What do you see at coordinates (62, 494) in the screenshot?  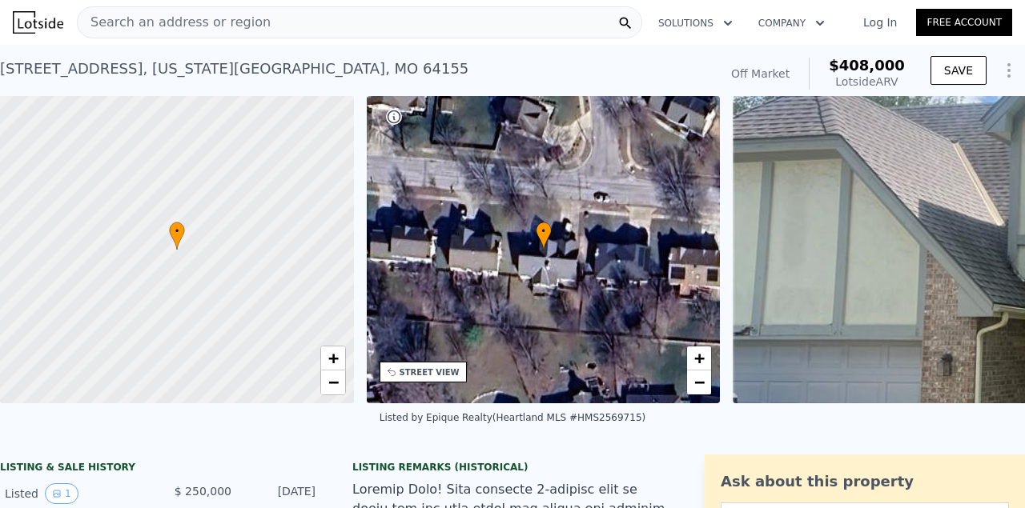 I see `button: View historical data` at bounding box center [62, 494].